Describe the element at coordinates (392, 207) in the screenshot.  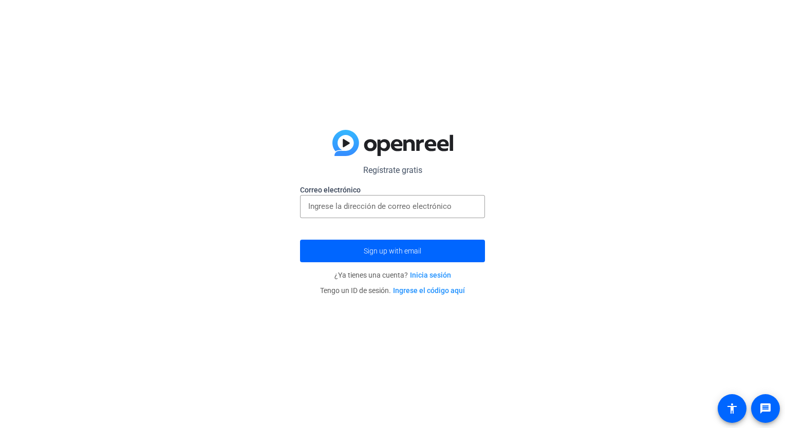
I see `input: Ingrese la dirección de correo electrónico` at that location.